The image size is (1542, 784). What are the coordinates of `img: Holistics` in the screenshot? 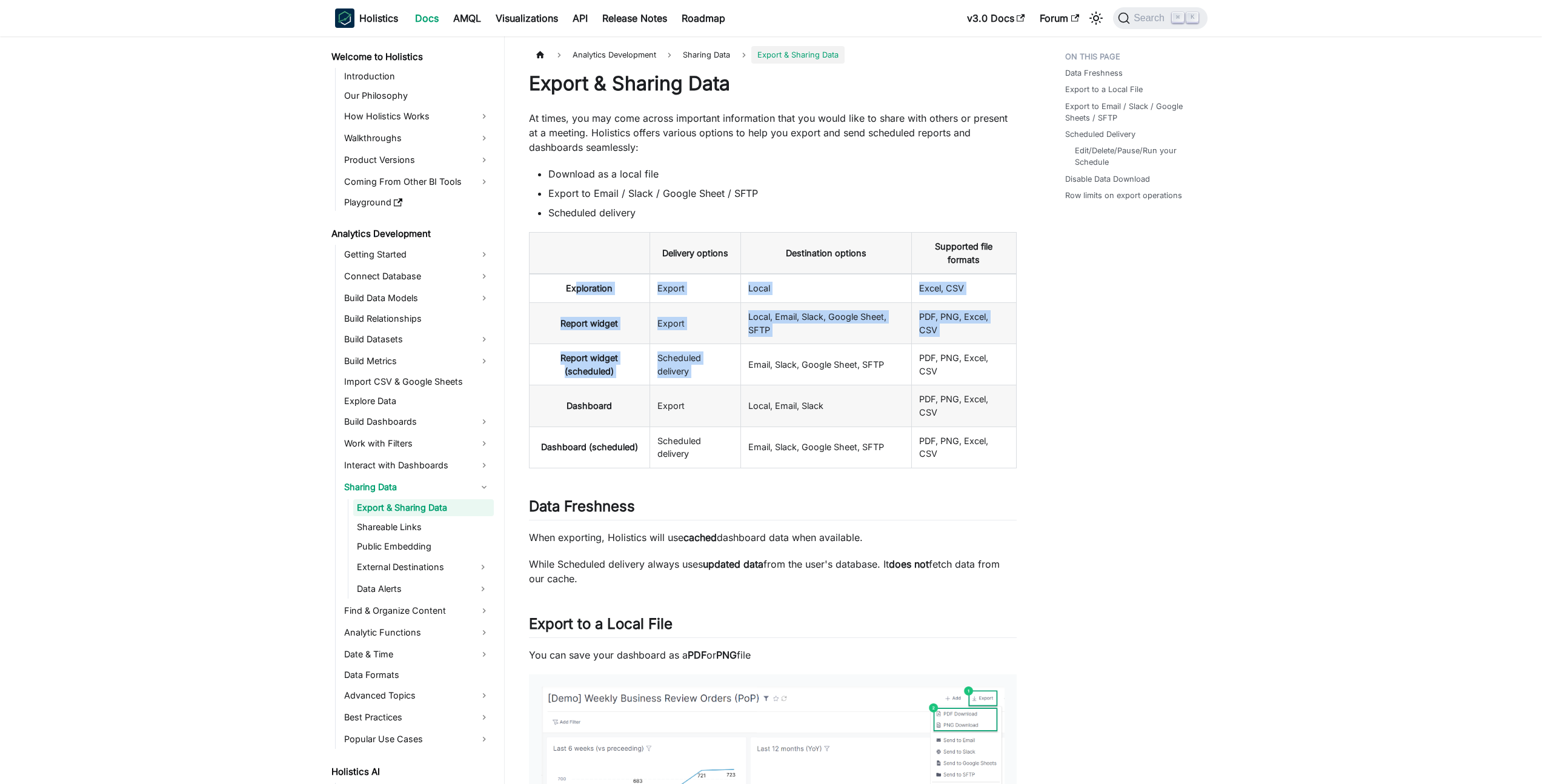 It's located at (345, 18).